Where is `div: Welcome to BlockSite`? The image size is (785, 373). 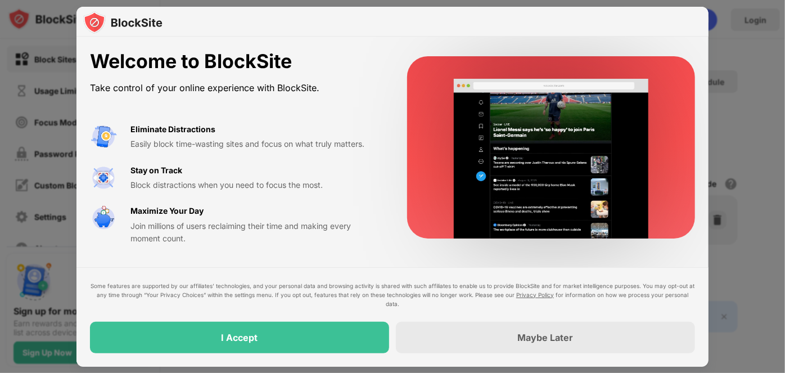
div: Welcome to BlockSite is located at coordinates (235, 61).